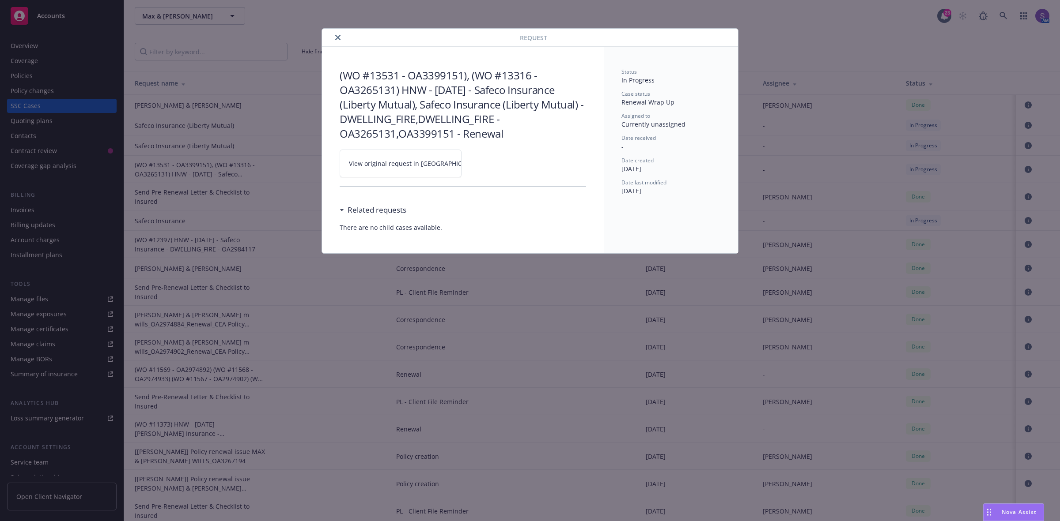 This screenshot has width=1060, height=521. I want to click on button: close, so click(338, 38).